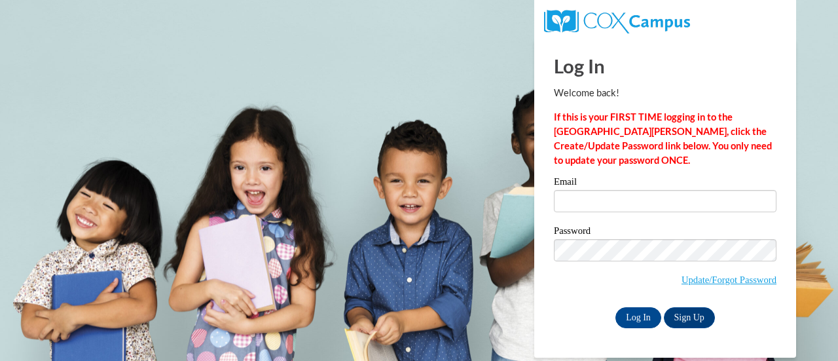 The image size is (838, 361). What do you see at coordinates (690, 318) in the screenshot?
I see `a: Sign Up` at bounding box center [690, 318].